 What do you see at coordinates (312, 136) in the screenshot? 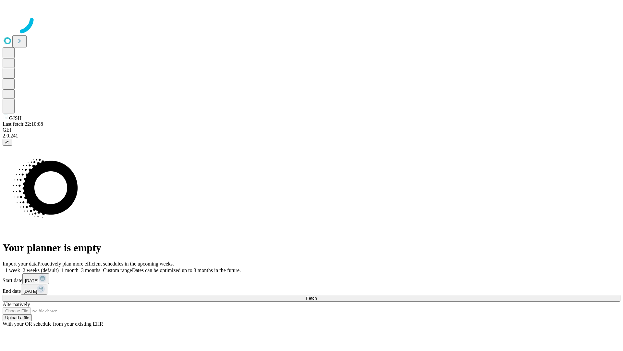
I see `div: 2.0.241` at bounding box center [312, 136].